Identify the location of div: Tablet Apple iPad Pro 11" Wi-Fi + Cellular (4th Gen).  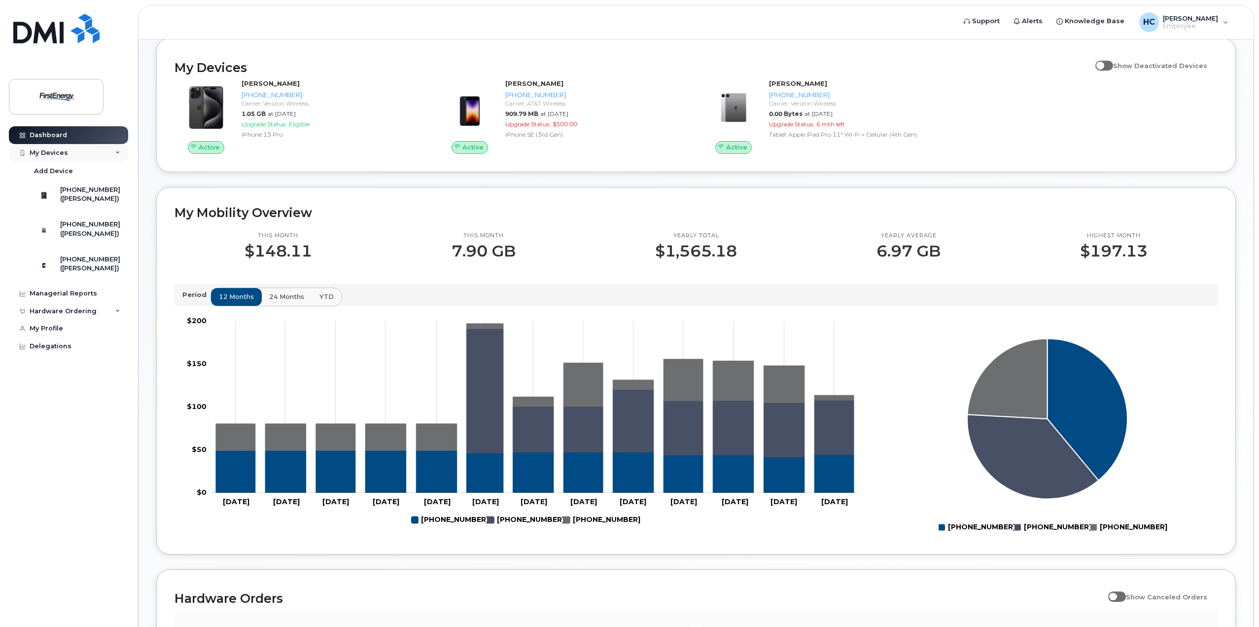
(859, 134).